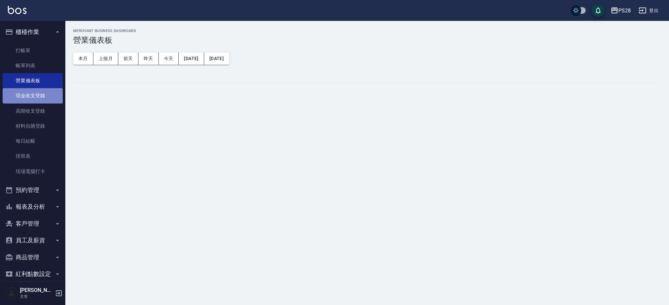 This screenshot has width=669, height=305. What do you see at coordinates (33, 156) in the screenshot?
I see `a: 排班表` at bounding box center [33, 156].